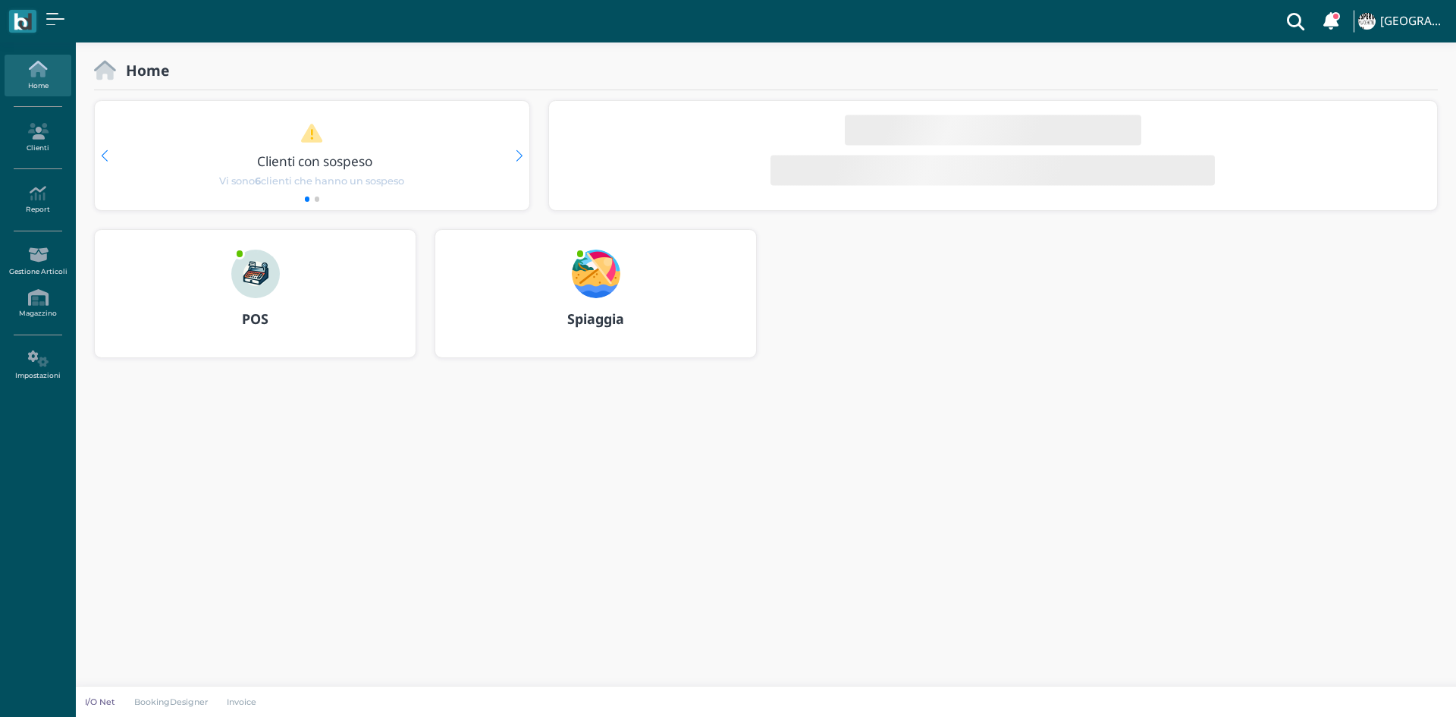 The image size is (1456, 717). I want to click on img: logo, so click(22, 21).